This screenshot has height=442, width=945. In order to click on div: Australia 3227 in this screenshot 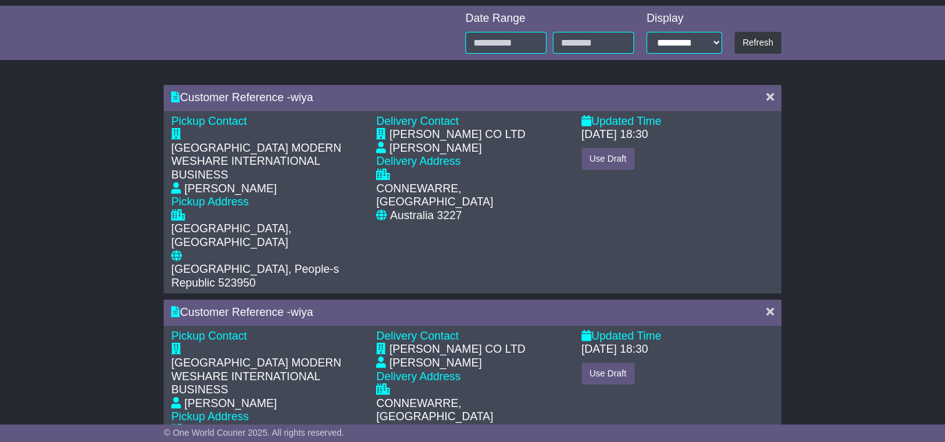, I will do `click(426, 216)`.